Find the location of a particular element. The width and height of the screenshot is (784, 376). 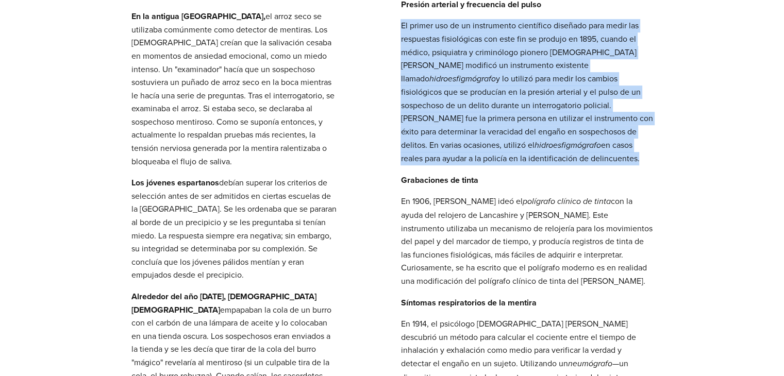

font: debían superar los criterios de selección antes de ser admitidos en ciertas escuelas de la [GEOGR... is located at coordinates (234, 228).